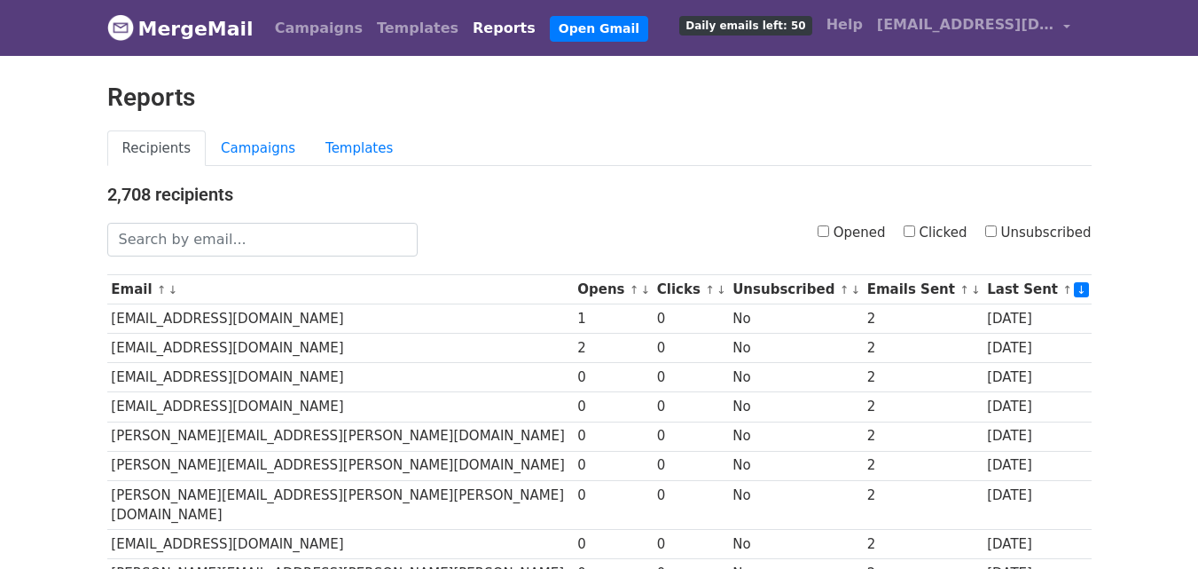  What do you see at coordinates (121, 27) in the screenshot?
I see `img: MergeMail logo` at bounding box center [121, 27].